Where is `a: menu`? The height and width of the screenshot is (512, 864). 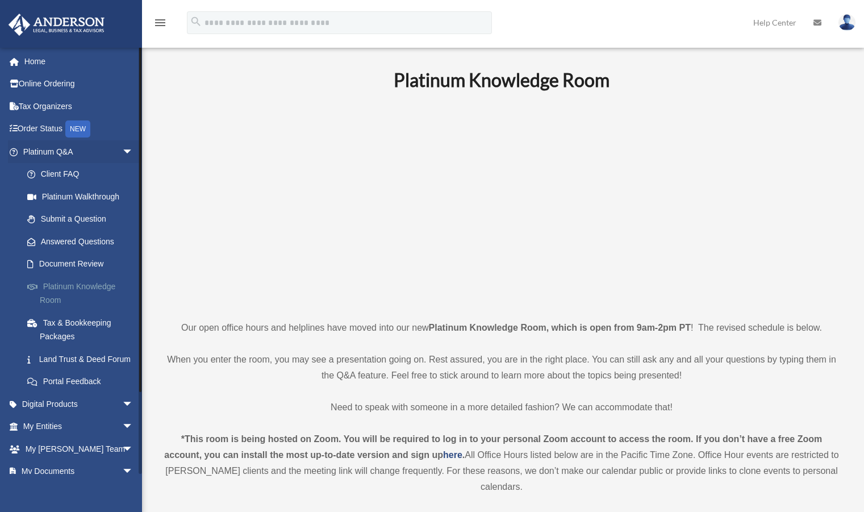 a: menu is located at coordinates (160, 24).